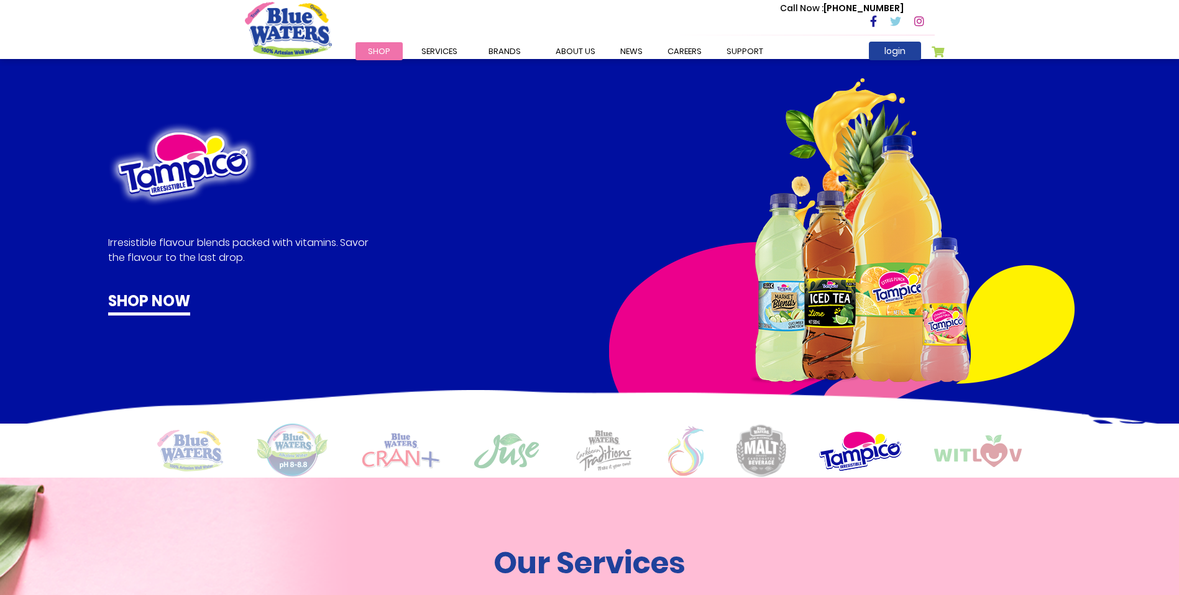 The image size is (1179, 595). What do you see at coordinates (288, 29) in the screenshot?
I see `a: store logo` at bounding box center [288, 29].